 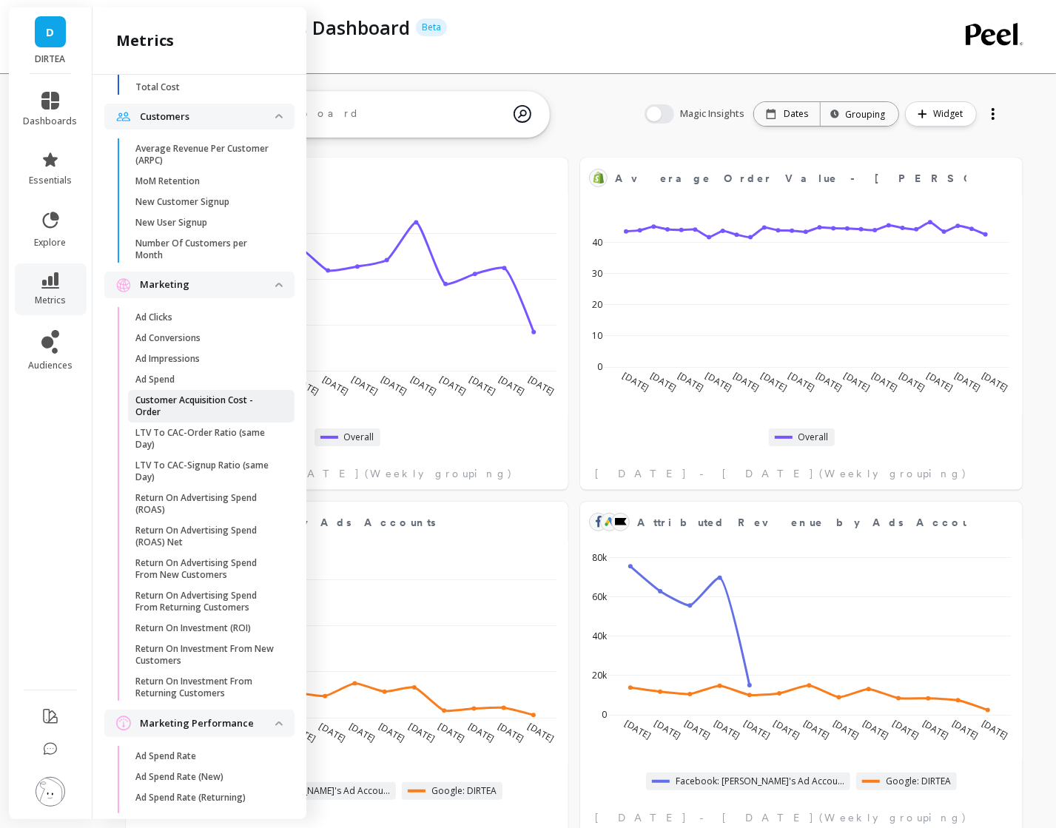 I want to click on p: New User Signup, so click(x=171, y=223).